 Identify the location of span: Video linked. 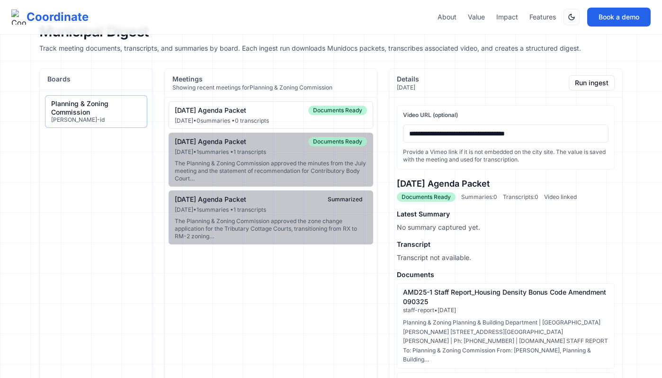
(560, 197).